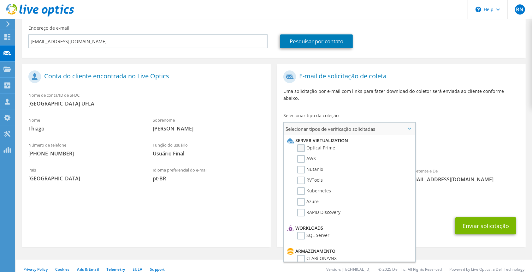 The image size is (532, 272). What do you see at coordinates (84, 124) in the screenshot?
I see `div: Nome` at bounding box center [84, 124].